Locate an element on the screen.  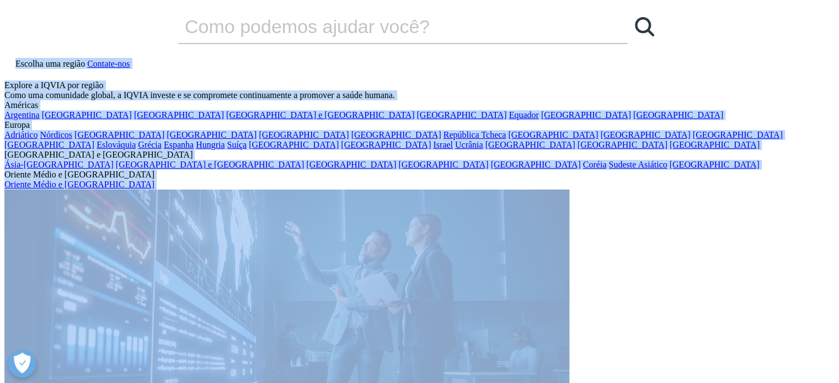
font: Eslováquia is located at coordinates (116, 145).